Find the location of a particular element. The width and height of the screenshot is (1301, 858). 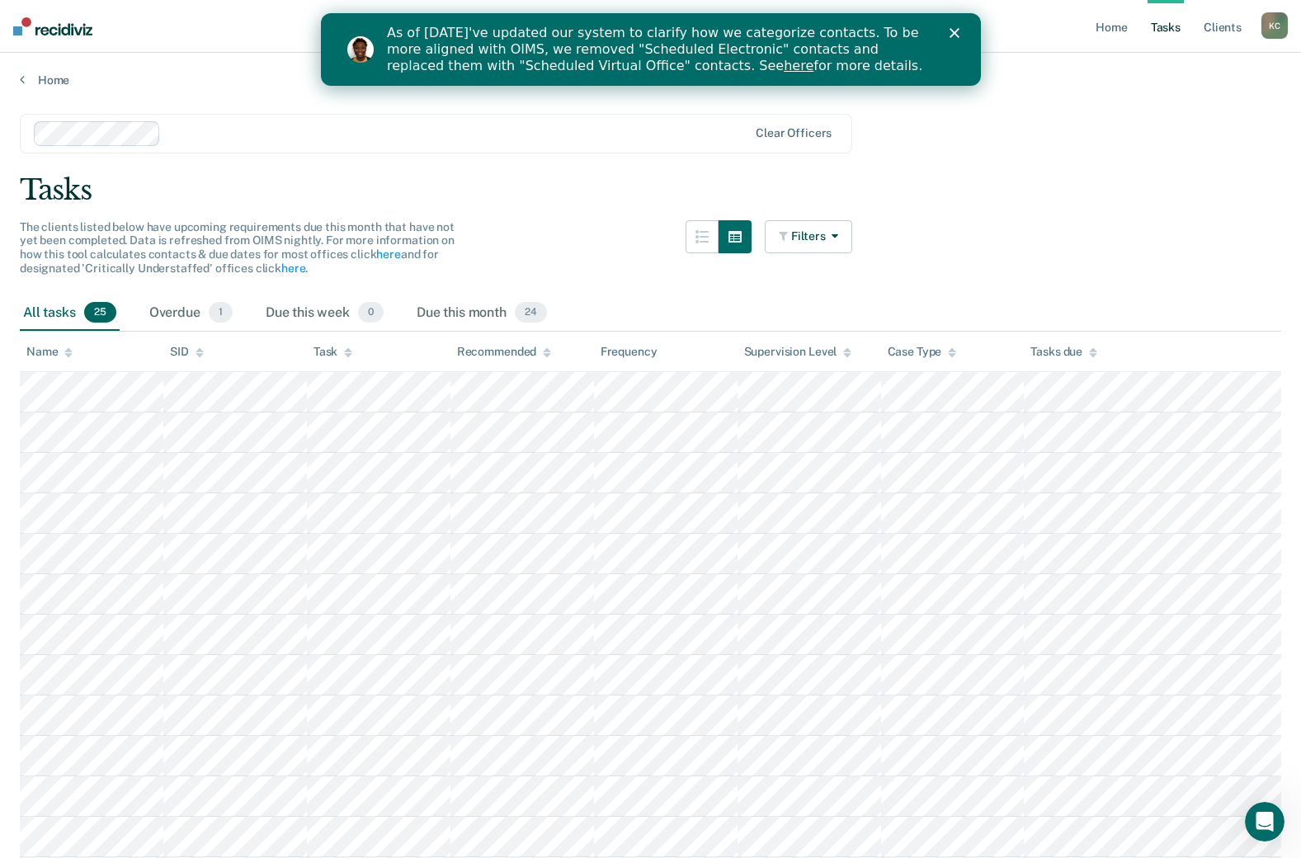

span: 0 is located at coordinates (370, 313).